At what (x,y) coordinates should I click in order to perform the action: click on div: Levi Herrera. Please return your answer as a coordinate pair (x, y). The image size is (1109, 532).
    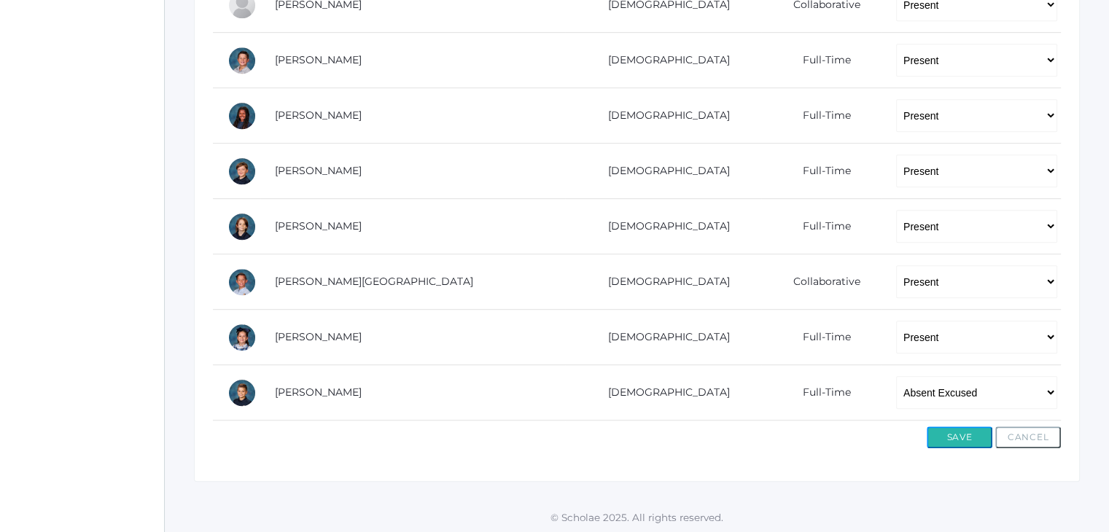
    Looking at the image, I should click on (242, 61).